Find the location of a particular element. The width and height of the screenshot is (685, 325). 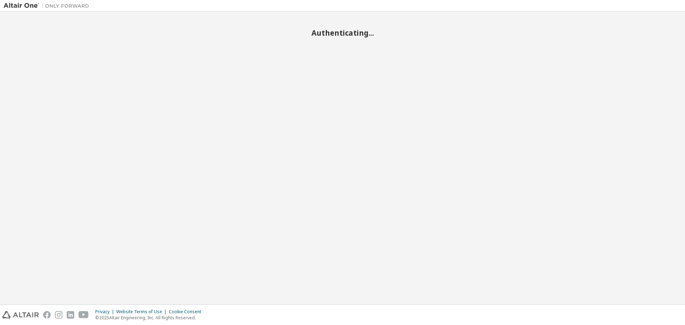

h2: Authenticating... is located at coordinates (343, 33).